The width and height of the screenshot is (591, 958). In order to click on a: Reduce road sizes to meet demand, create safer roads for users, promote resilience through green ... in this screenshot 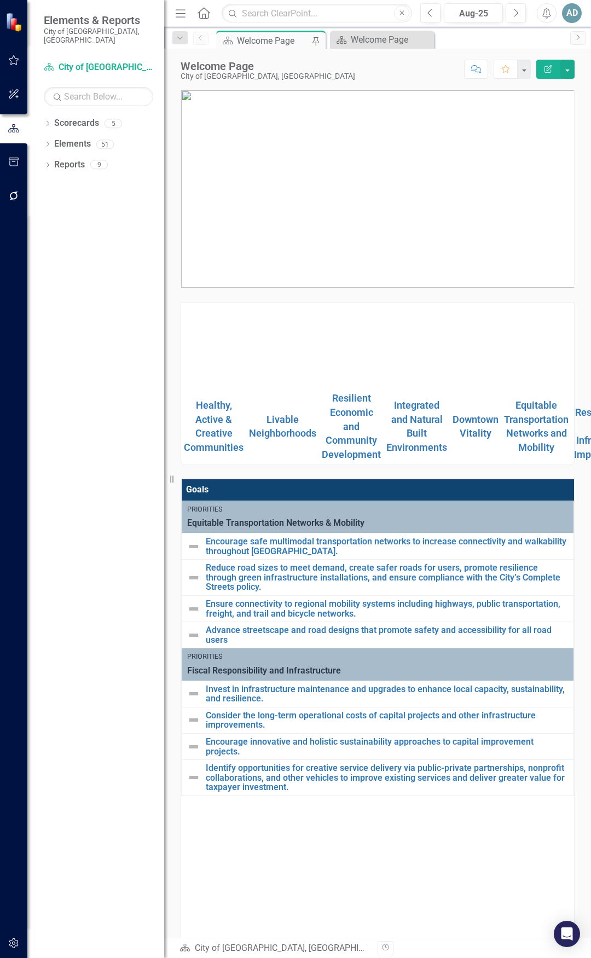, I will do `click(387, 577)`.